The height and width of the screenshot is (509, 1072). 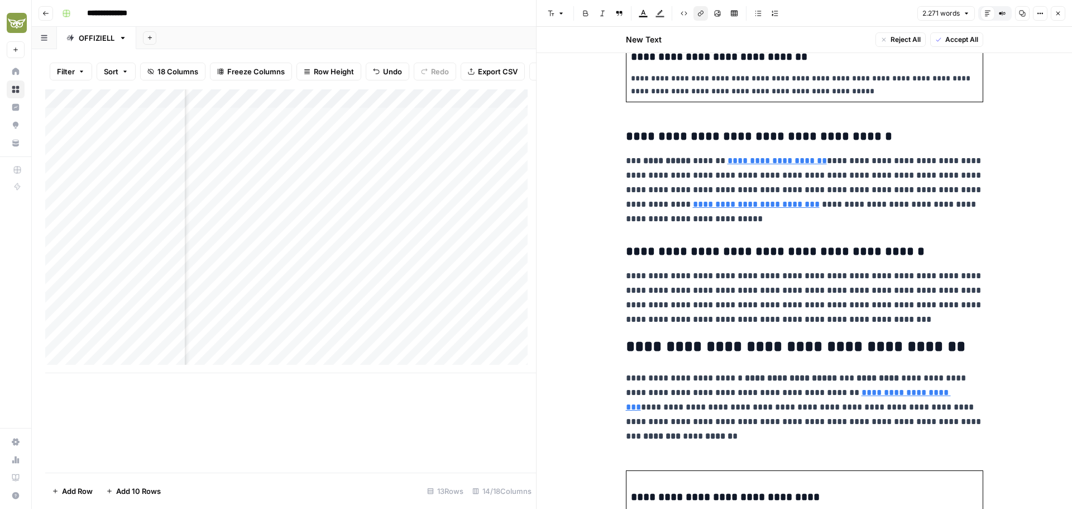 I want to click on span: Undo, so click(x=393, y=71).